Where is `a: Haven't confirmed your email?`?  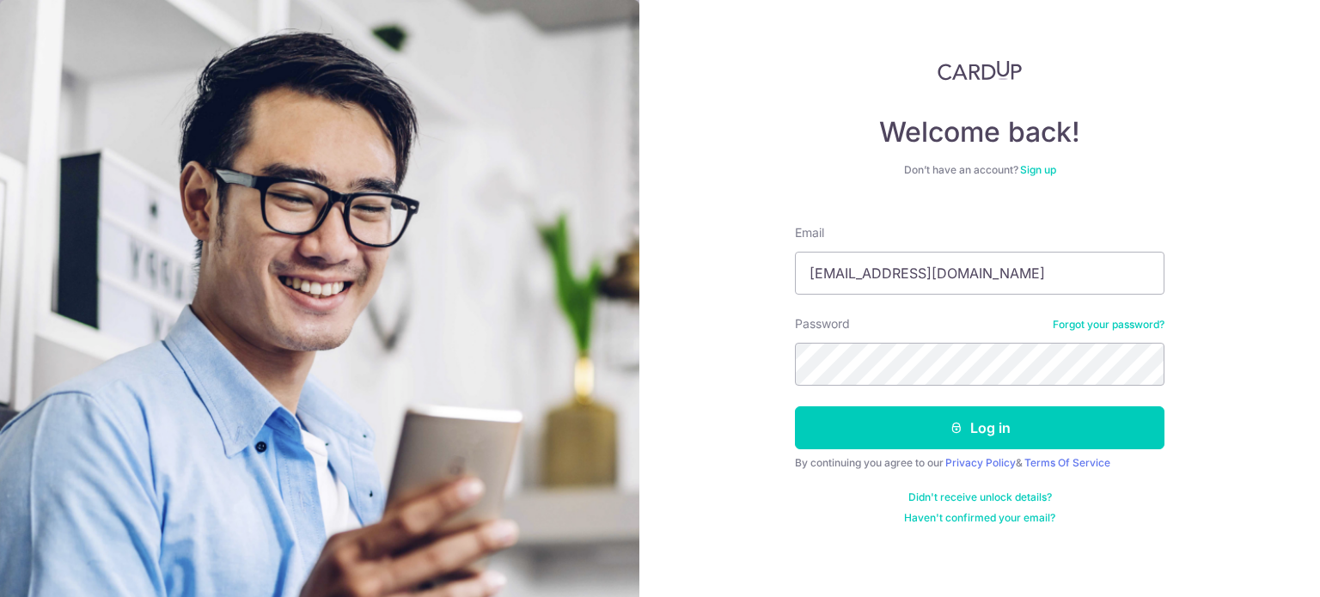
a: Haven't confirmed your email? is located at coordinates (979, 518).